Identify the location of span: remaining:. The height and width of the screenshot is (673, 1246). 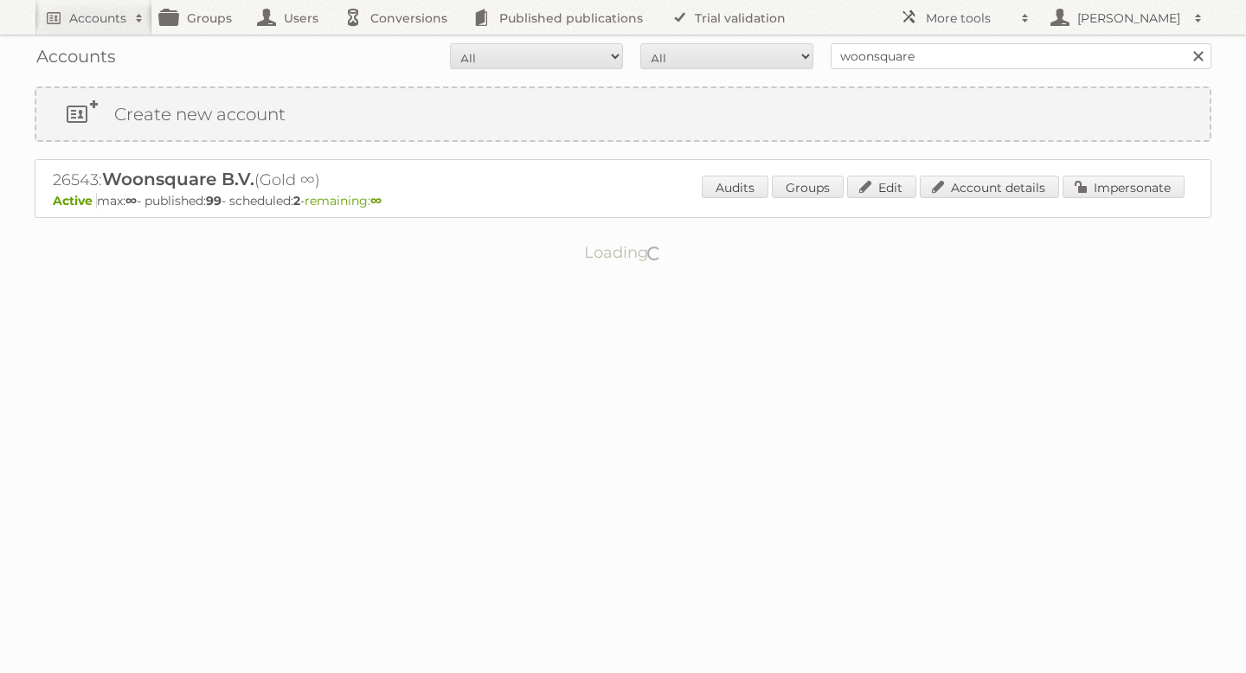
(343, 201).